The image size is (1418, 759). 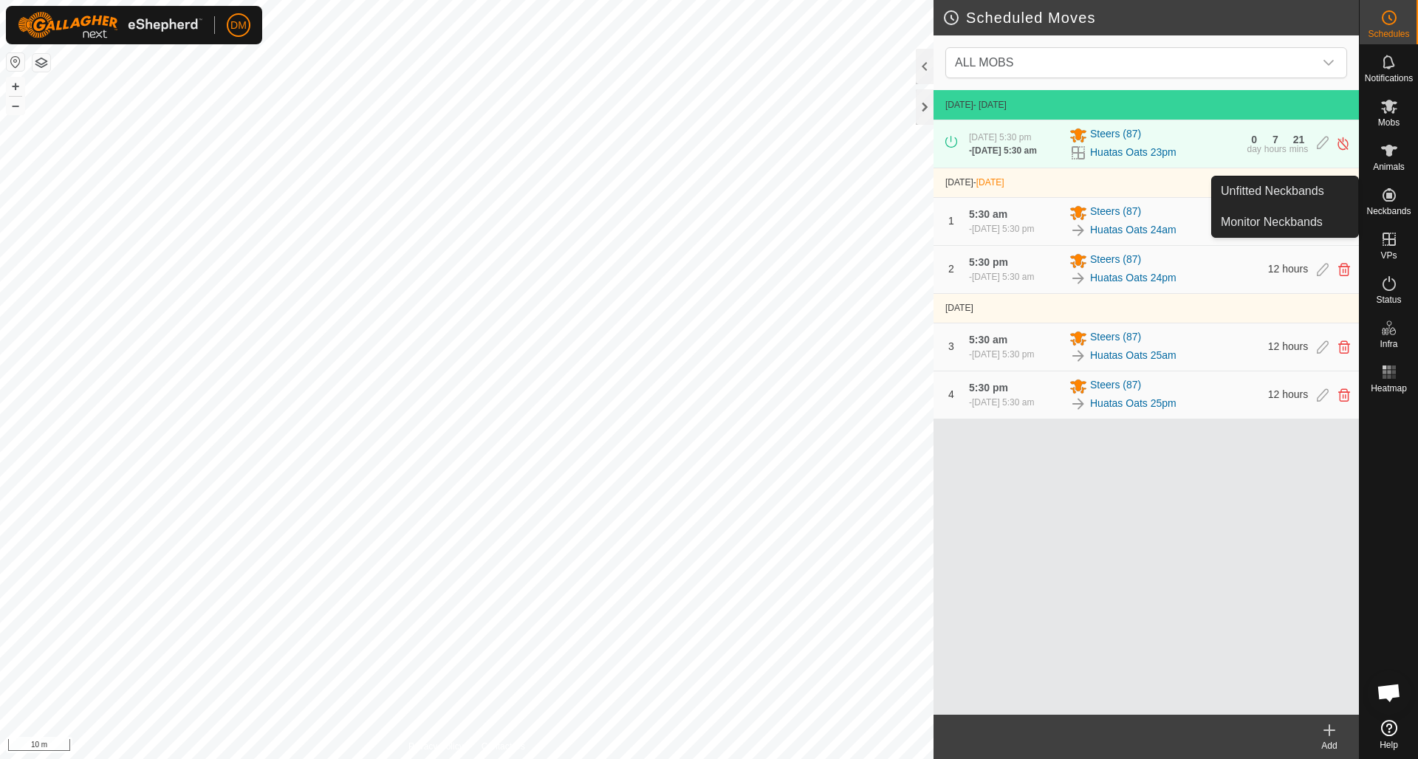 What do you see at coordinates (1388, 78) in the screenshot?
I see `span: Notifications` at bounding box center [1388, 78].